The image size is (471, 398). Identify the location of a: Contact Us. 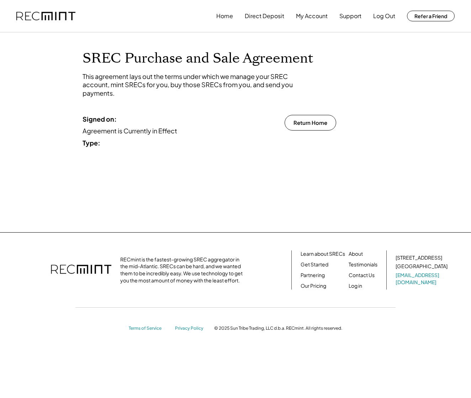
(362, 276).